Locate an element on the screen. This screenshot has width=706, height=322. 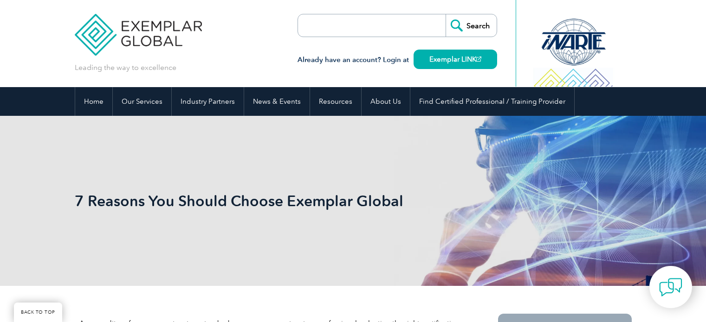
img: contact-chat.png is located at coordinates (671, 288).